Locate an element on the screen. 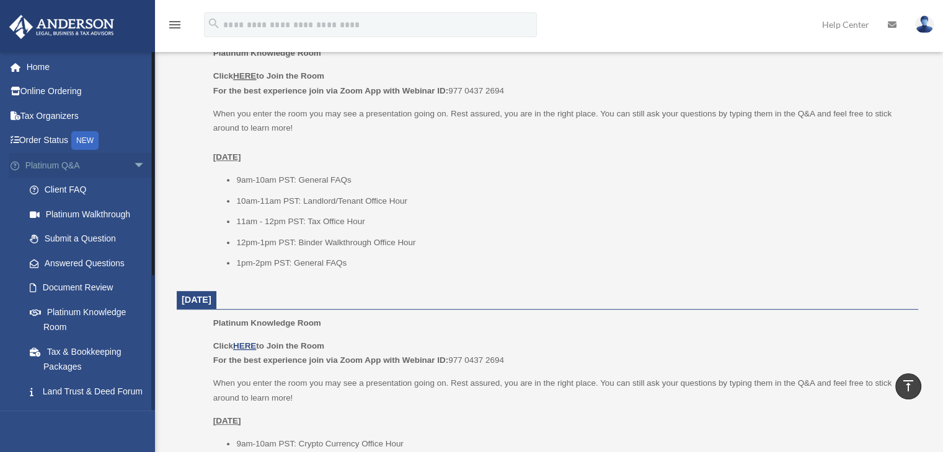 The width and height of the screenshot is (943, 452). i: search is located at coordinates (214, 24).